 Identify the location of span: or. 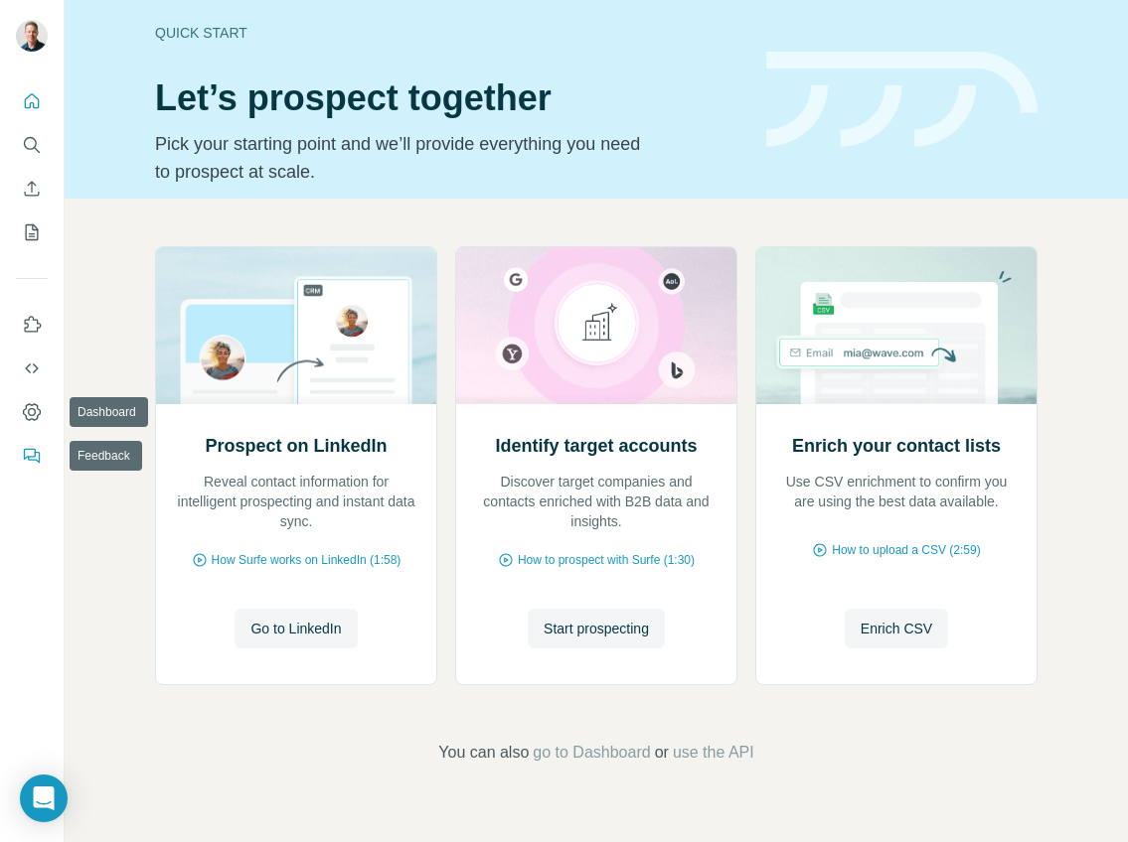
(662, 753).